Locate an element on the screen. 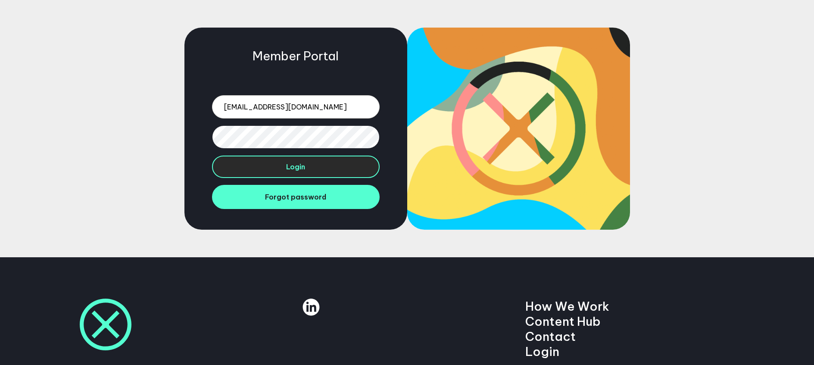 The height and width of the screenshot is (365, 814). a: Content Hub is located at coordinates (562, 321).